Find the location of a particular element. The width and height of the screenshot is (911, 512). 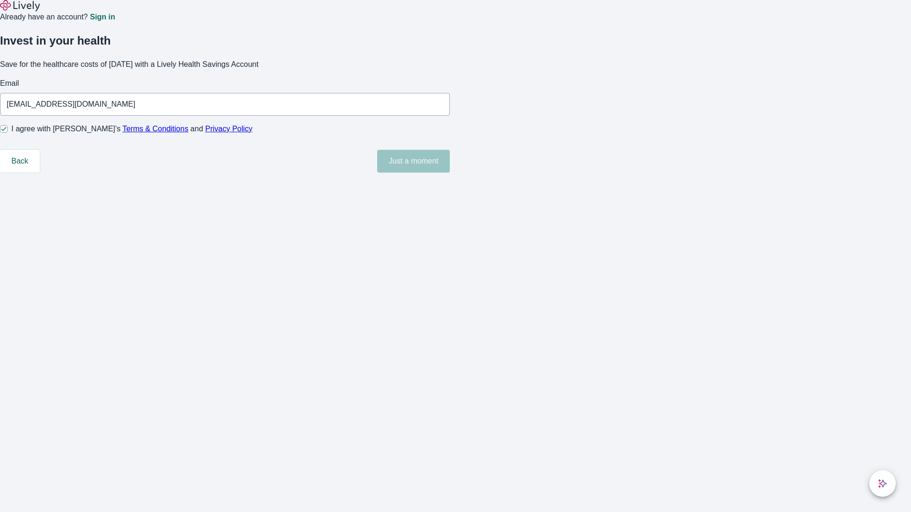

div: Sign in is located at coordinates (102, 17).